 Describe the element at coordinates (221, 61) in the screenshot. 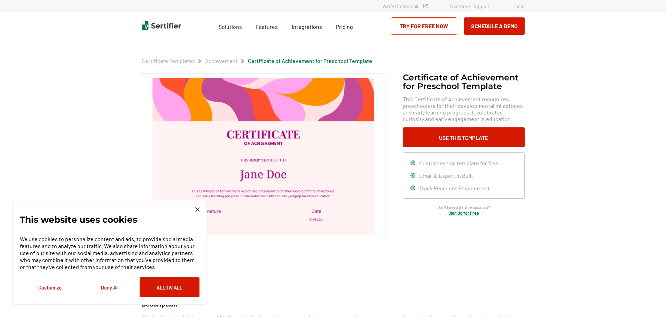

I see `span: Achievement` at that location.